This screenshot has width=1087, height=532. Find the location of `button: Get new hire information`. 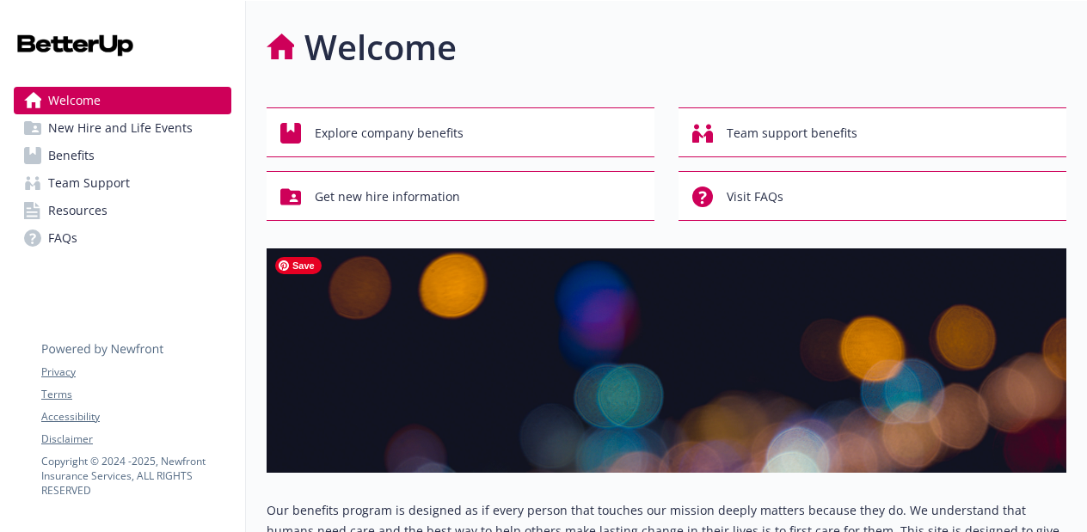

button: Get new hire information is located at coordinates (460, 196).